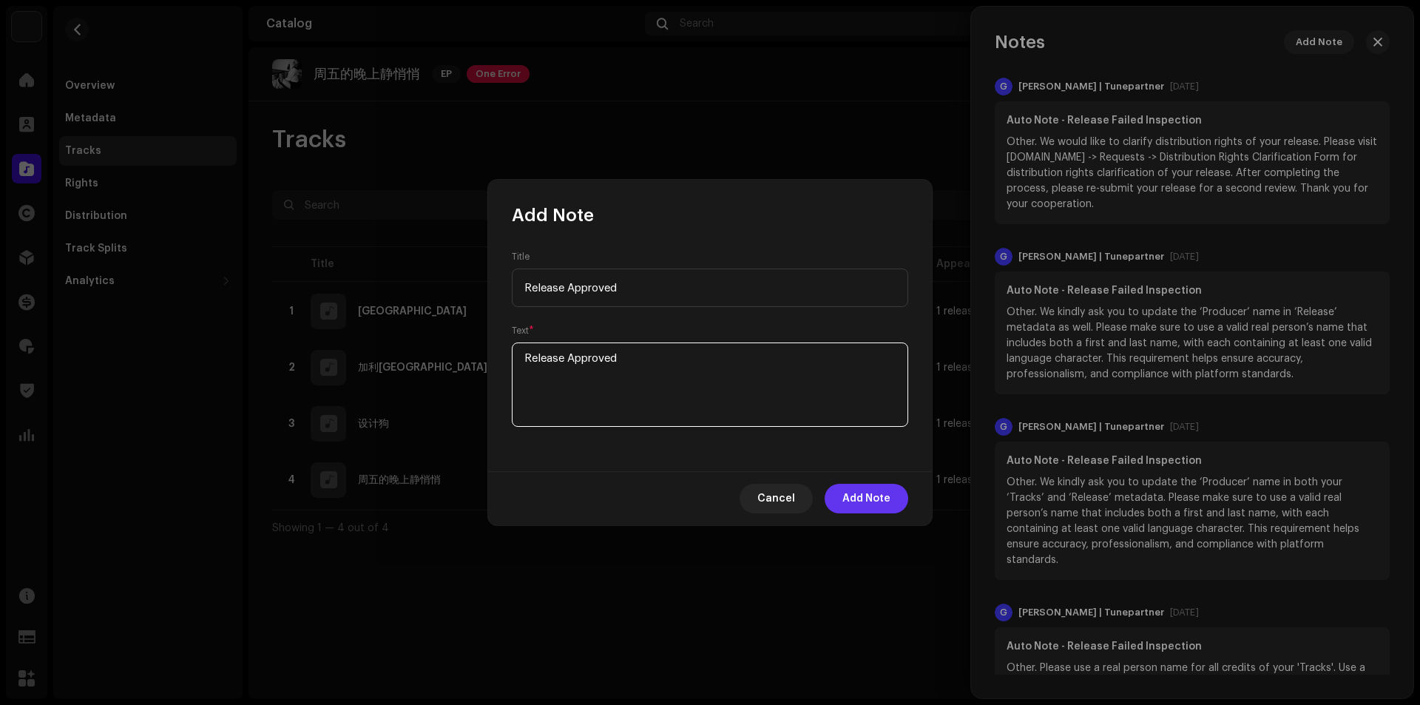 Image resolution: width=1420 pixels, height=705 pixels. What do you see at coordinates (523, 331) in the screenshot?
I see `label: Text` at bounding box center [523, 331].